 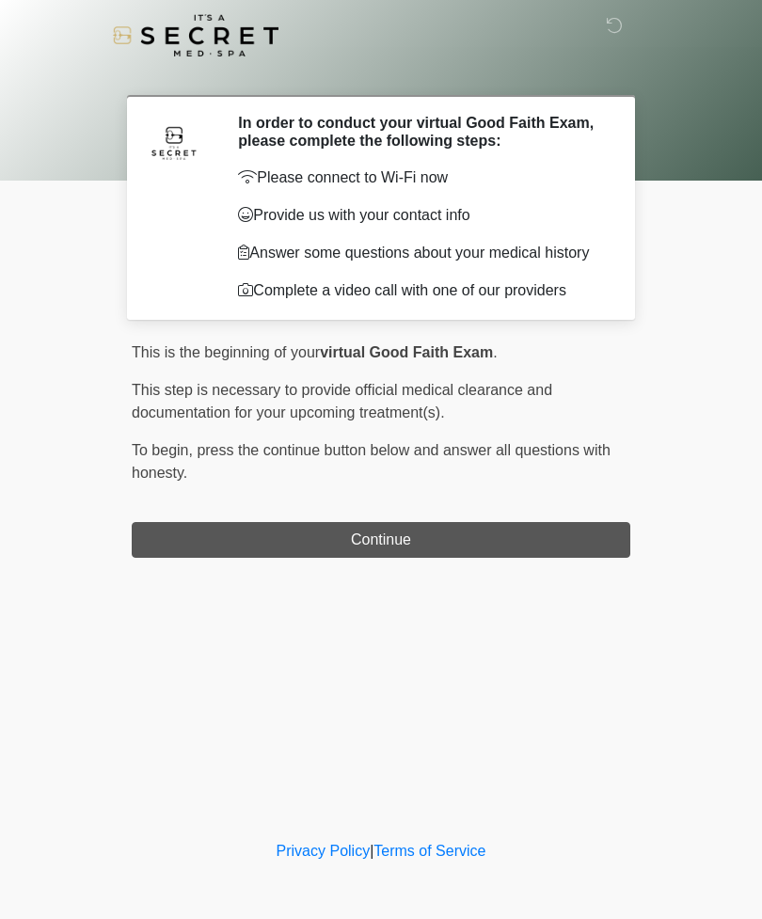 I want to click on strong: virtual Good Faith Exam, so click(x=406, y=352).